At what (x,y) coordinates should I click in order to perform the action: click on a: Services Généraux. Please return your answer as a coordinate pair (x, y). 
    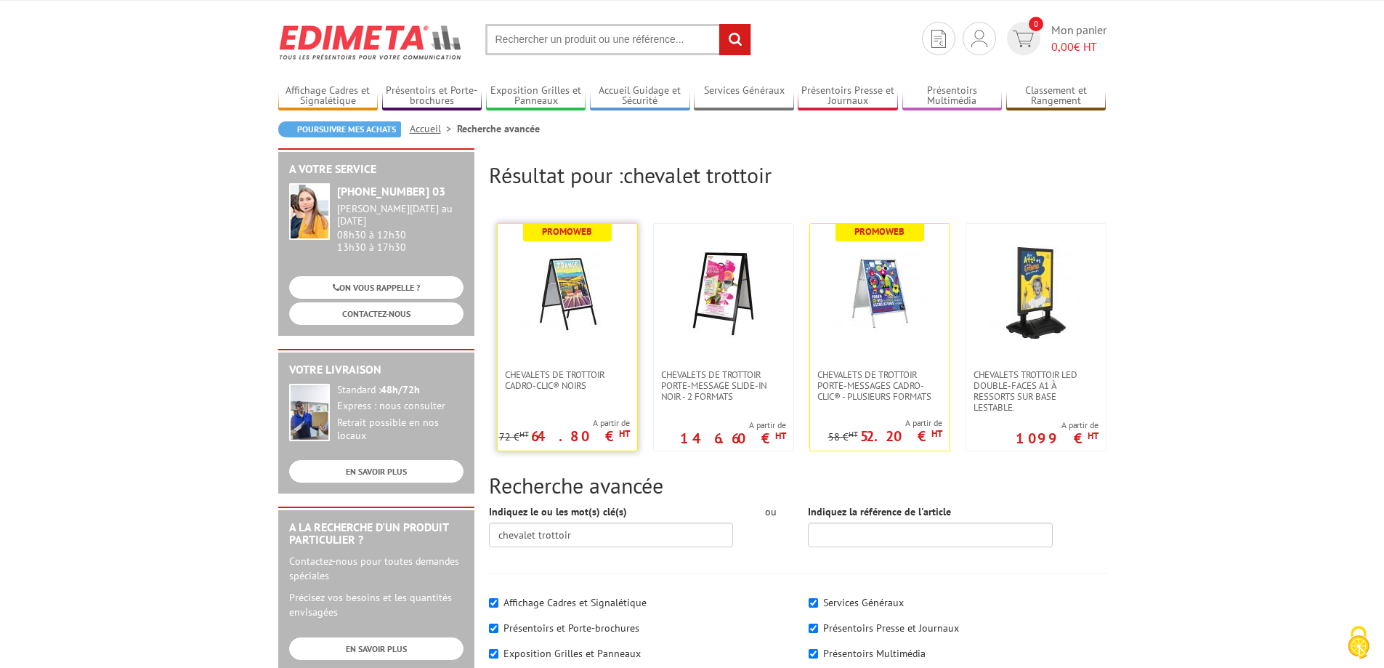
    Looking at the image, I should click on (744, 96).